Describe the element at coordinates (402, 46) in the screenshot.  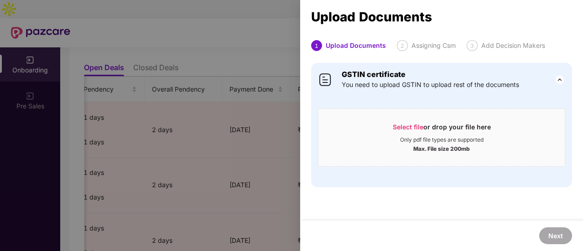
I see `span: 2` at that location.